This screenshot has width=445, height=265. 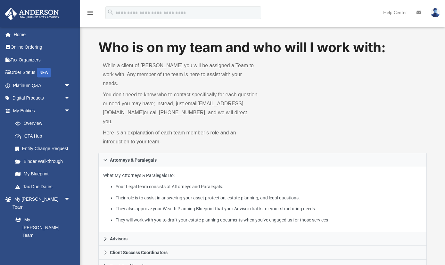 I want to click on span: Attorneys & Paralegals, so click(x=133, y=160).